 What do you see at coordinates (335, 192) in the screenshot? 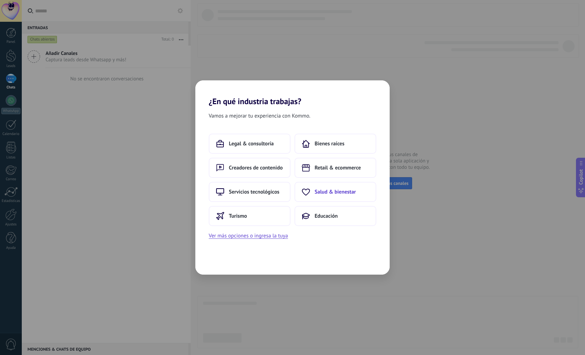
I see `button: Salud & bienestar` at bounding box center [335, 192].